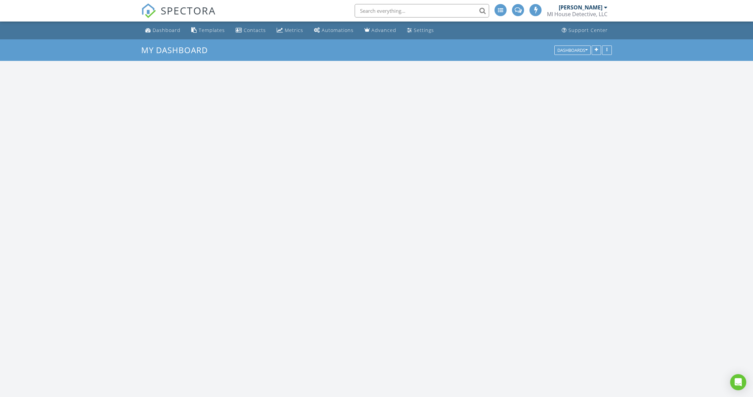 This screenshot has width=753, height=397. Describe the element at coordinates (422, 11) in the screenshot. I see `input: Search everything...` at that location.